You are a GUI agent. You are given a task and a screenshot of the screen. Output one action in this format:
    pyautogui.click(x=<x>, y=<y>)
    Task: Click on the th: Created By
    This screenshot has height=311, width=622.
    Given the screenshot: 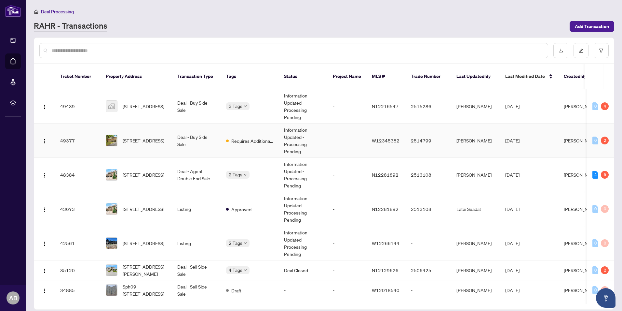 What is the action you would take?
    pyautogui.click(x=579, y=77)
    